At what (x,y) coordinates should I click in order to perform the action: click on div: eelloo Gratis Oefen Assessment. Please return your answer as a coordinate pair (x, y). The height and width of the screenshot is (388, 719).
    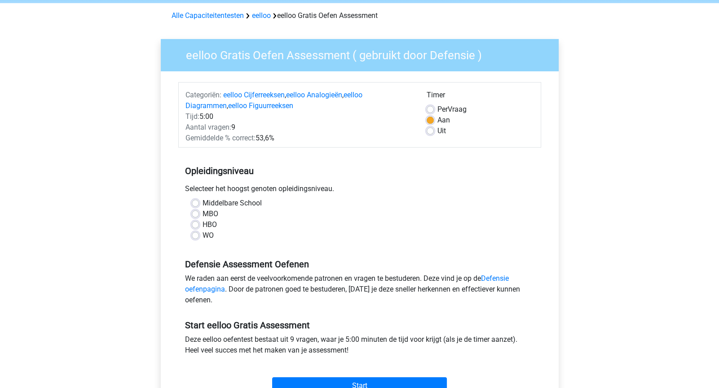
    Looking at the image, I should click on (360, 16).